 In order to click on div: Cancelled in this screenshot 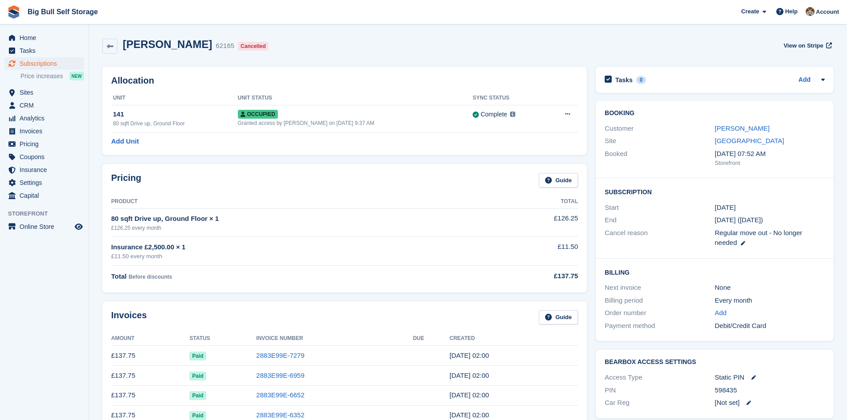, I will do `click(253, 46)`.